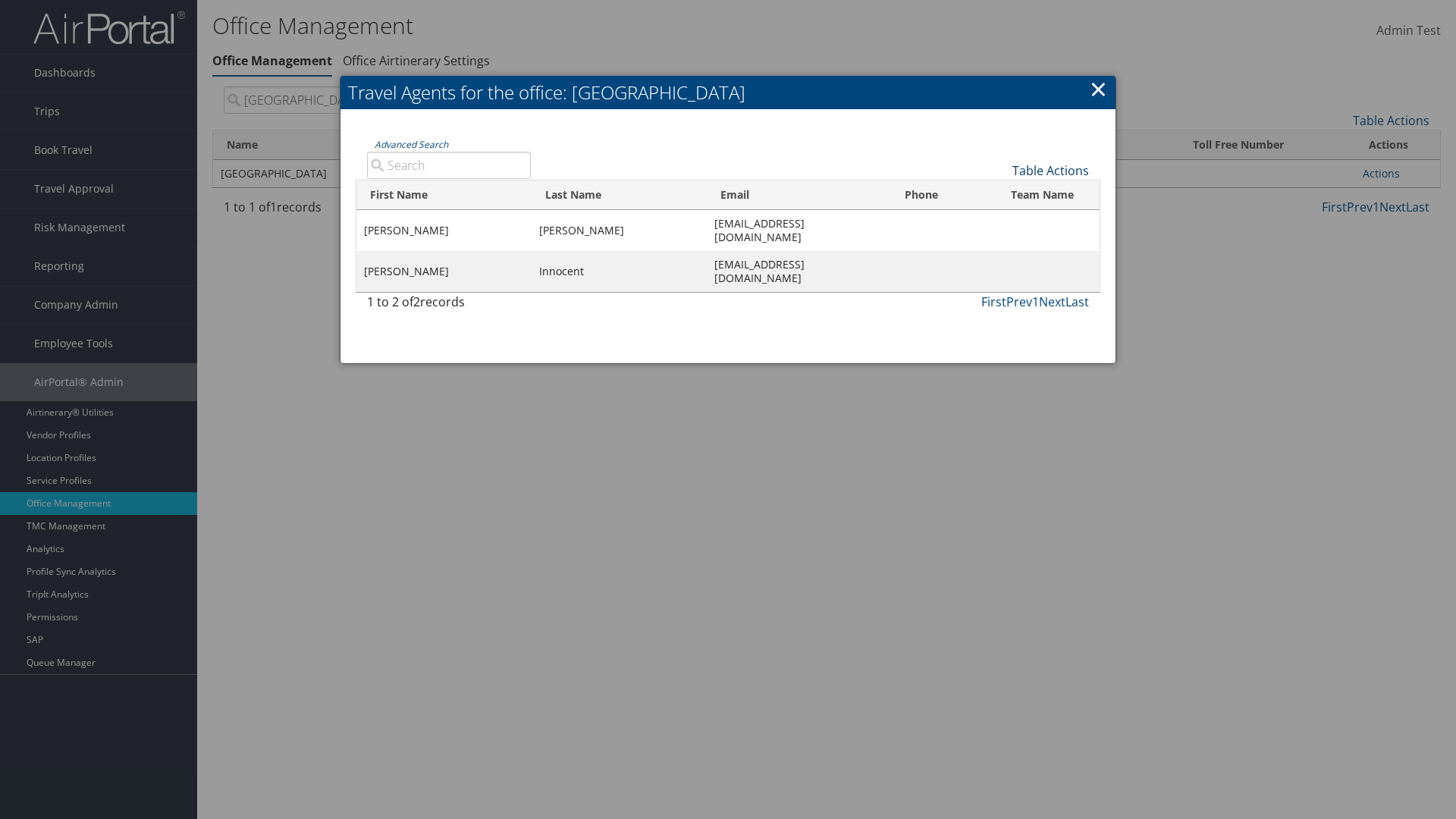 The height and width of the screenshot is (819, 1456). Describe the element at coordinates (444, 195) in the screenshot. I see `th: First Name: activate to sort column descending` at that location.